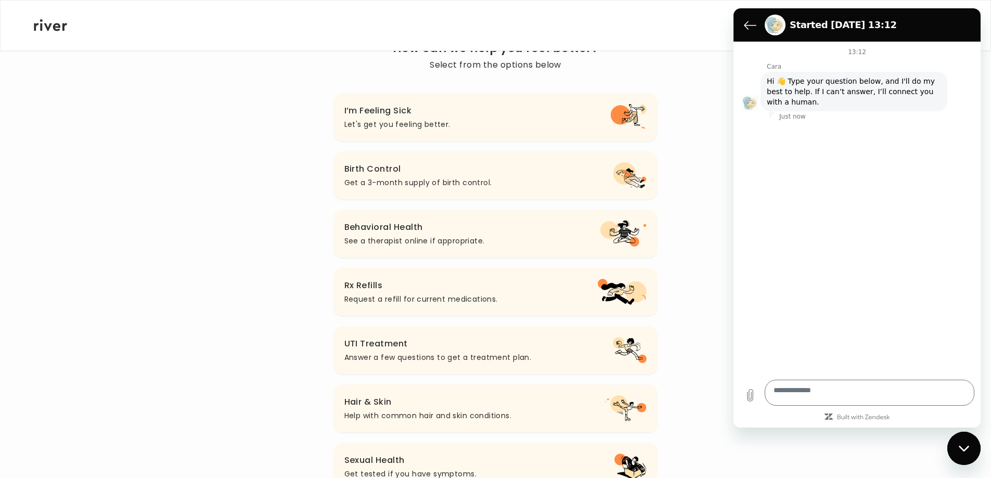 Image resolution: width=991 pixels, height=478 pixels. Describe the element at coordinates (130, 409) in the screenshot. I see `a: Built with Zendesk: Visit the Zendesk website in a new tab` at that location.